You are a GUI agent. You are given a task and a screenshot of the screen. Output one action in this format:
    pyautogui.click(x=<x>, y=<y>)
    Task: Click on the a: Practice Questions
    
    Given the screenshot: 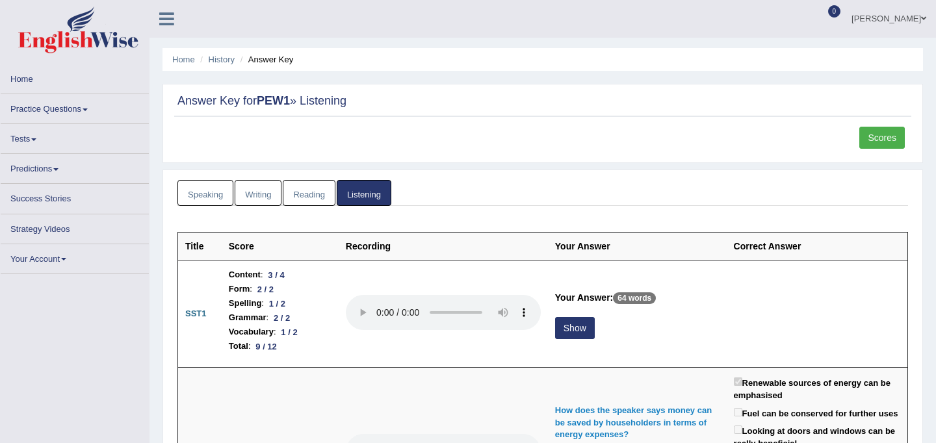 What is the action you would take?
    pyautogui.click(x=75, y=107)
    